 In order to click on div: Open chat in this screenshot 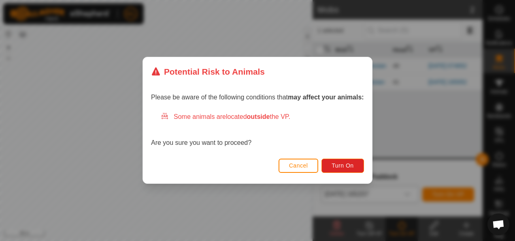, I will do `click(499, 224)`.